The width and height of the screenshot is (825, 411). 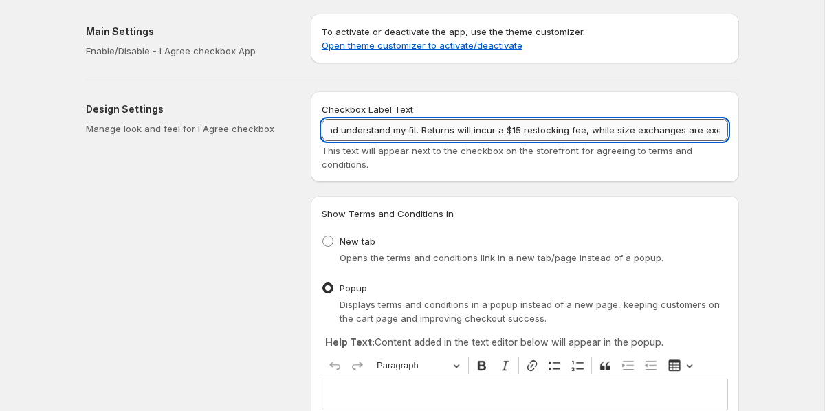 I want to click on p: Content added in the text editor below will appear in the popup., so click(x=524, y=342).